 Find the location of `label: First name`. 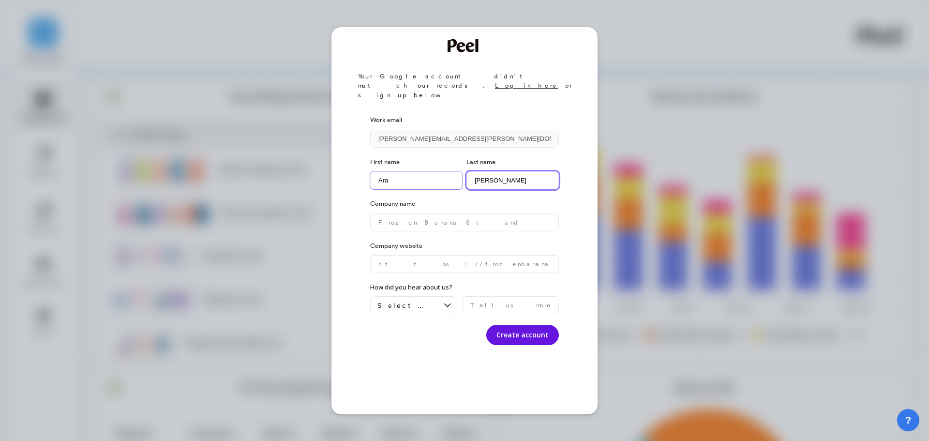

label: First name is located at coordinates (416, 162).